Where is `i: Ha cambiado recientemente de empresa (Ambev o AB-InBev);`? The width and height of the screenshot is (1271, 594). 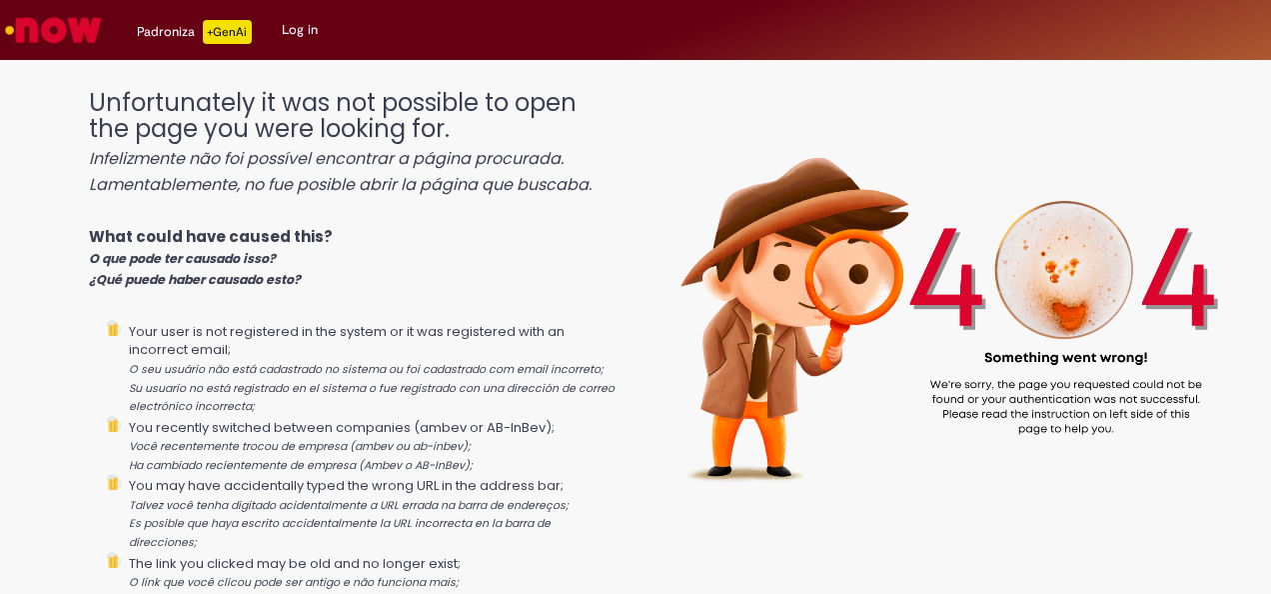
i: Ha cambiado recientemente de empresa (Ambev o AB-InBev); is located at coordinates (301, 465).